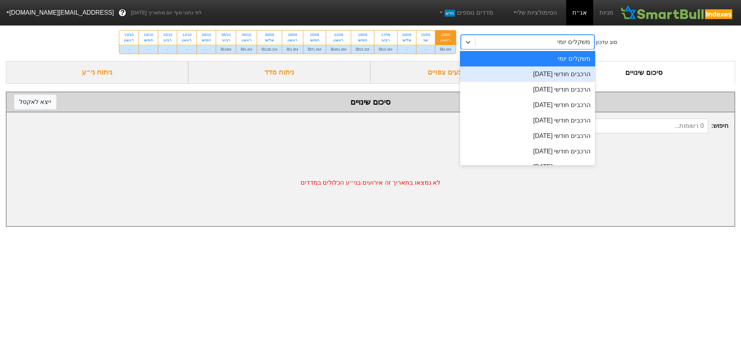 Image resolution: width=741 pixels, height=352 pixels. I want to click on div: 30/09, so click(269, 35).